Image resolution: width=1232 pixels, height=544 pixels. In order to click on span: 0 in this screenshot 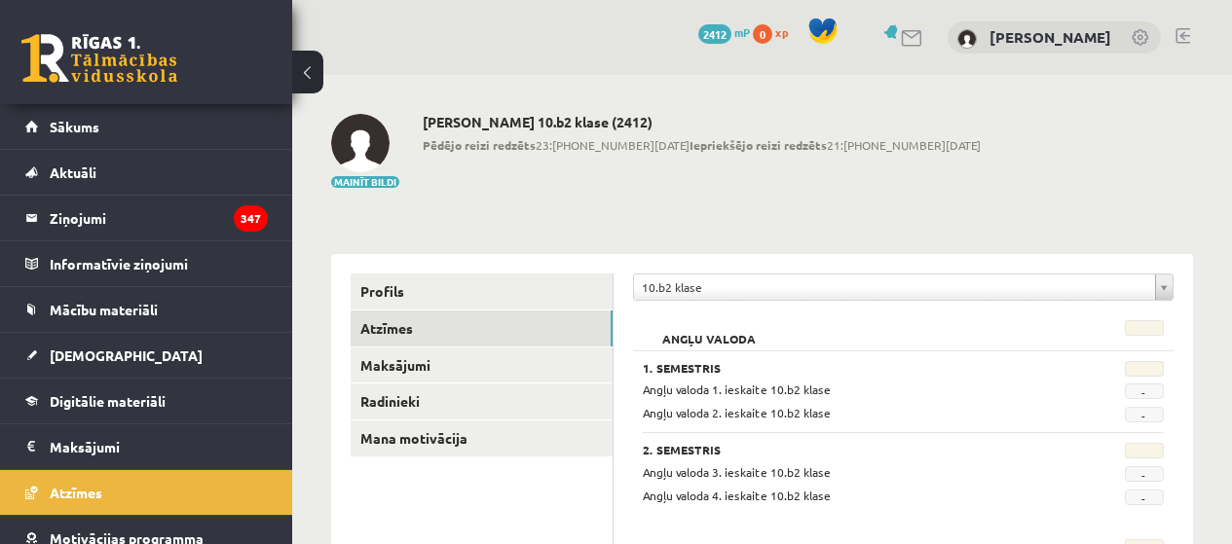, I will do `click(763, 34)`.